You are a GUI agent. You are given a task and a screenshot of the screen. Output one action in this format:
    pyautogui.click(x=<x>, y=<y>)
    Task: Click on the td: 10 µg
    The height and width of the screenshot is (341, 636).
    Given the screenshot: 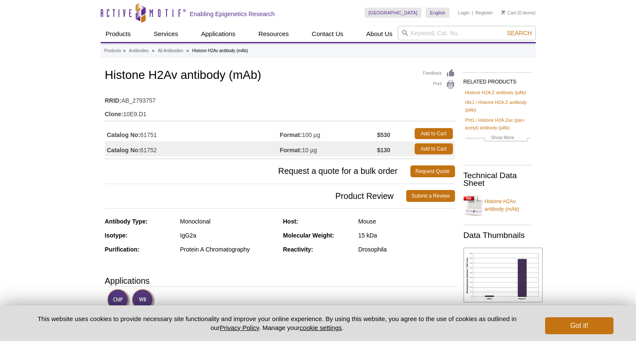 What is the action you would take?
    pyautogui.click(x=328, y=149)
    